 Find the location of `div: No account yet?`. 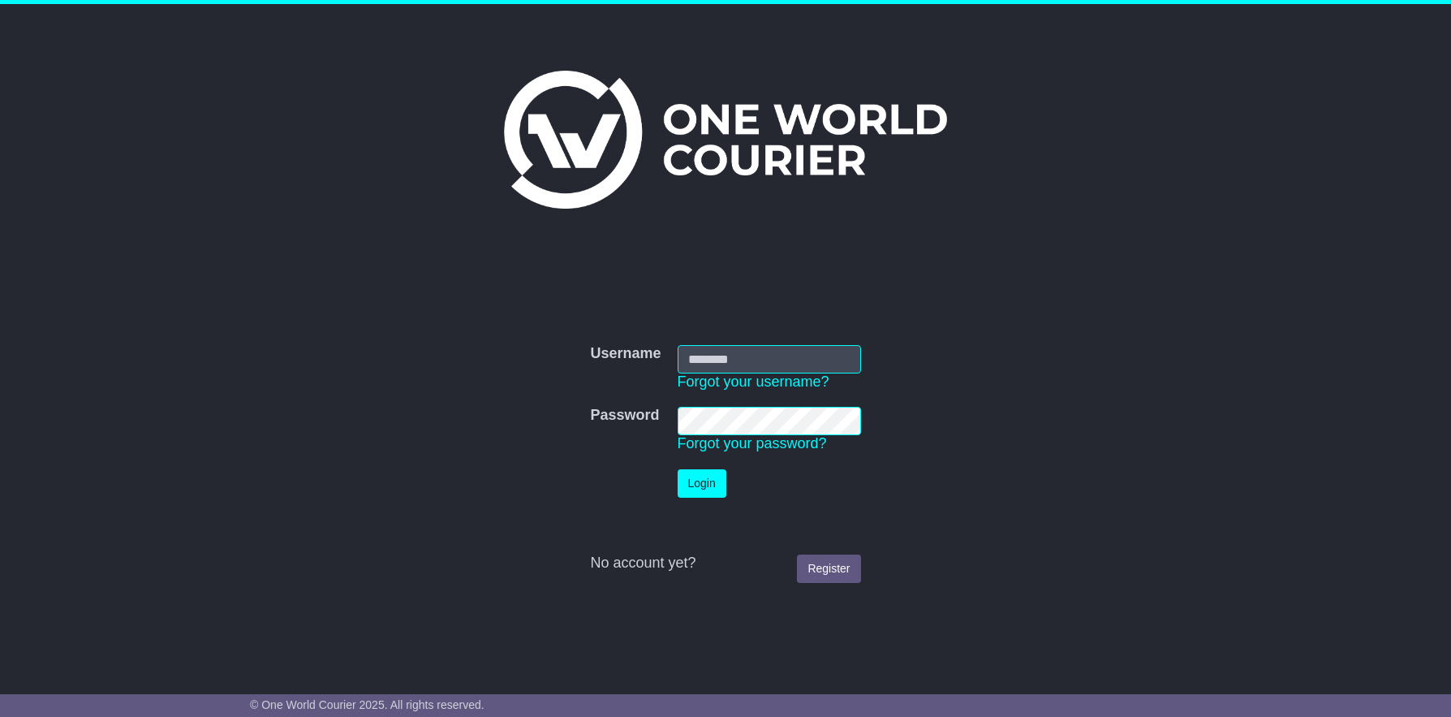

div: No account yet? is located at coordinates (725, 563).